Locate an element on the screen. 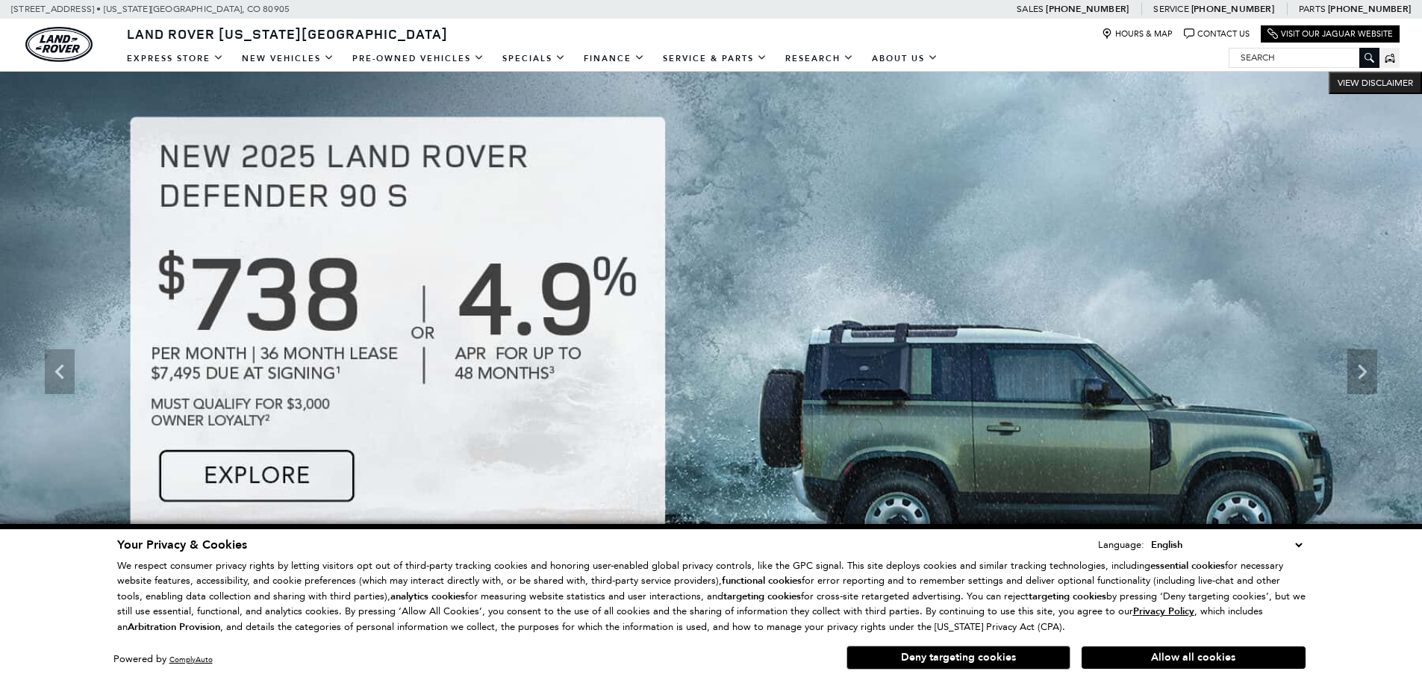 The image size is (1422, 680). a: EXPRESS STORE is located at coordinates (175, 58).